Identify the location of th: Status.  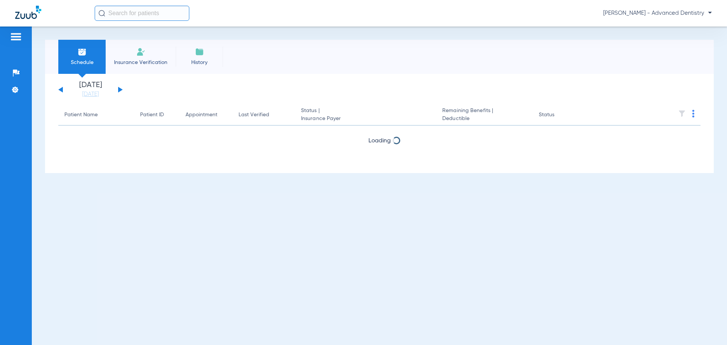
(558, 115).